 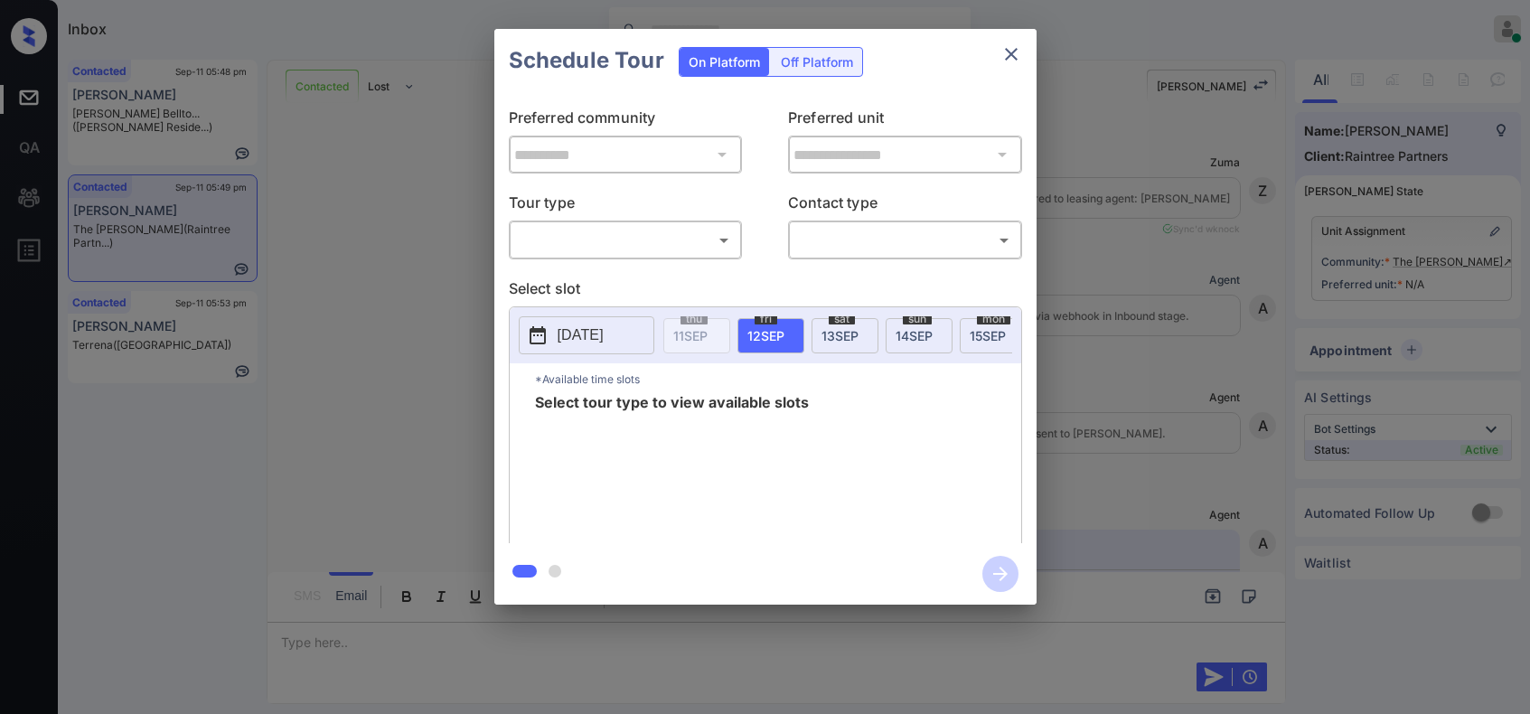 What do you see at coordinates (724, 61) in the screenshot?
I see `div: On Platform` at bounding box center [724, 61].